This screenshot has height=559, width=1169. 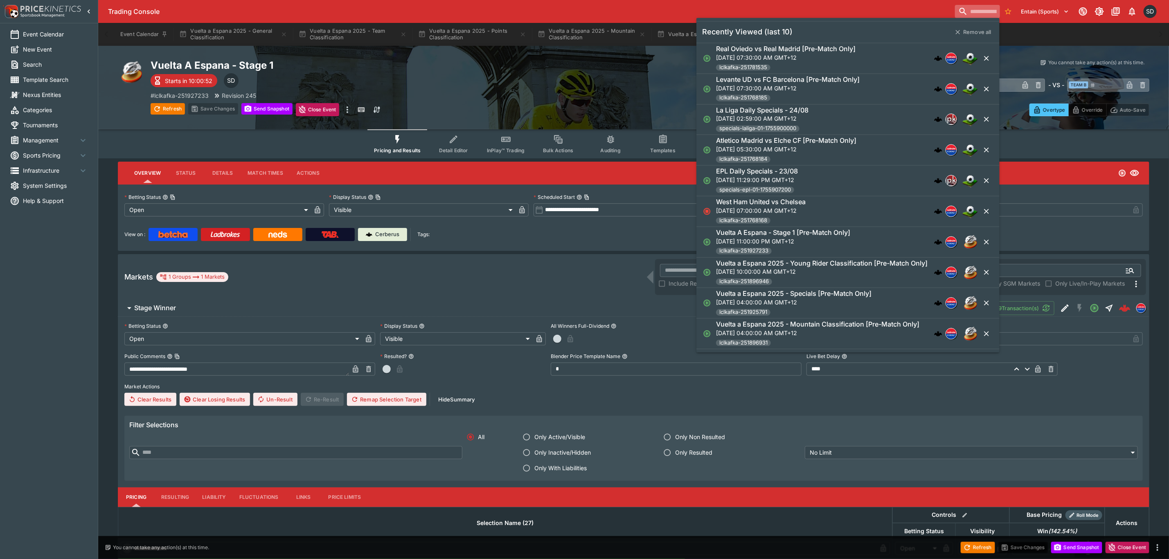 What do you see at coordinates (971, 453) in the screenshot?
I see `div: No Limit` at bounding box center [971, 453].